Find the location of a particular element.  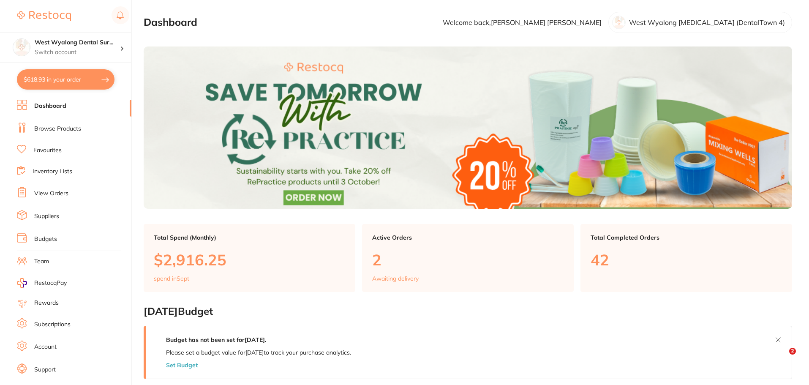

a: Support is located at coordinates (45, 370).